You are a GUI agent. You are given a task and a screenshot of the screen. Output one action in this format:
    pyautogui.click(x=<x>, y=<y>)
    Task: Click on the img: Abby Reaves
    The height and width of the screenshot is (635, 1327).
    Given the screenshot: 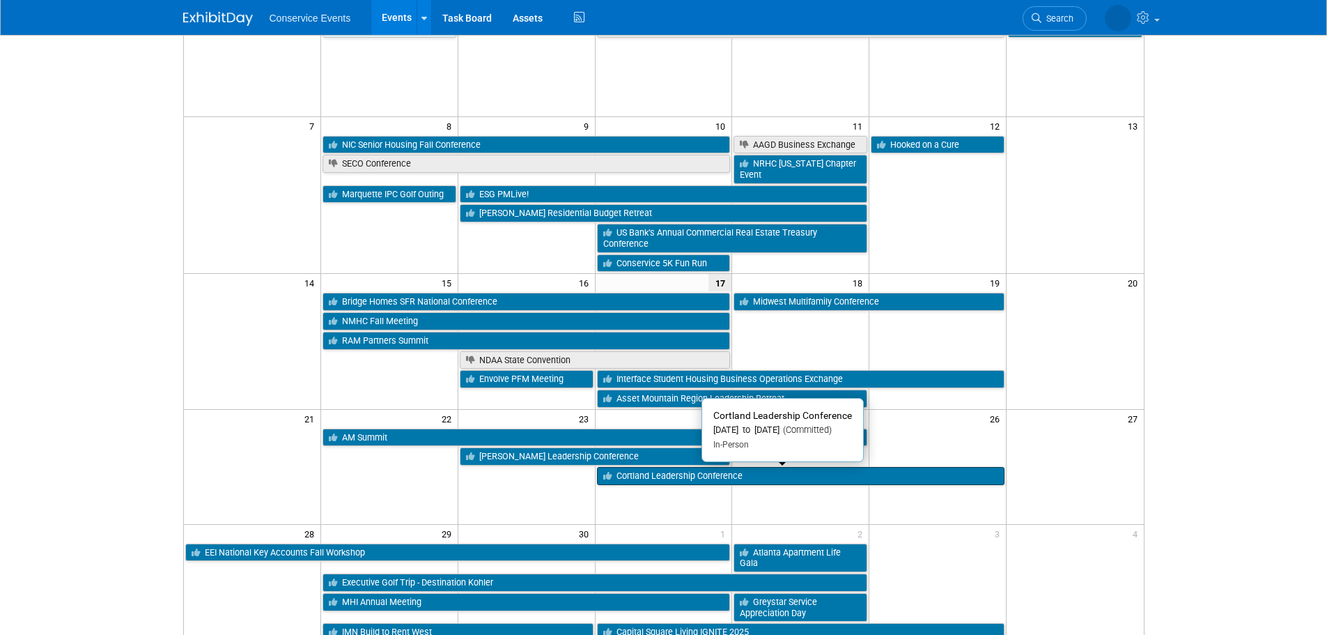 What is the action you would take?
    pyautogui.click(x=1118, y=18)
    